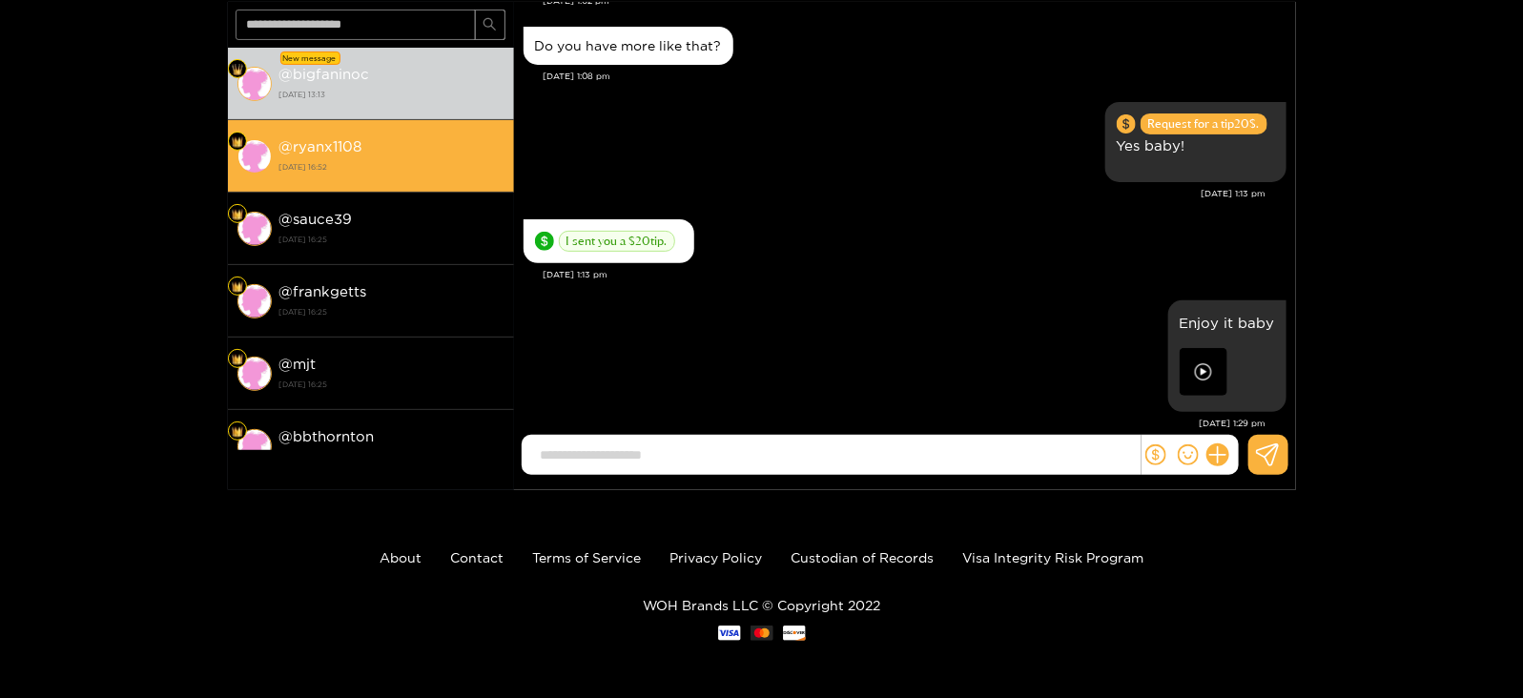 The image size is (1523, 698). Describe the element at coordinates (1204, 372) in the screenshot. I see `img: preview` at that location.